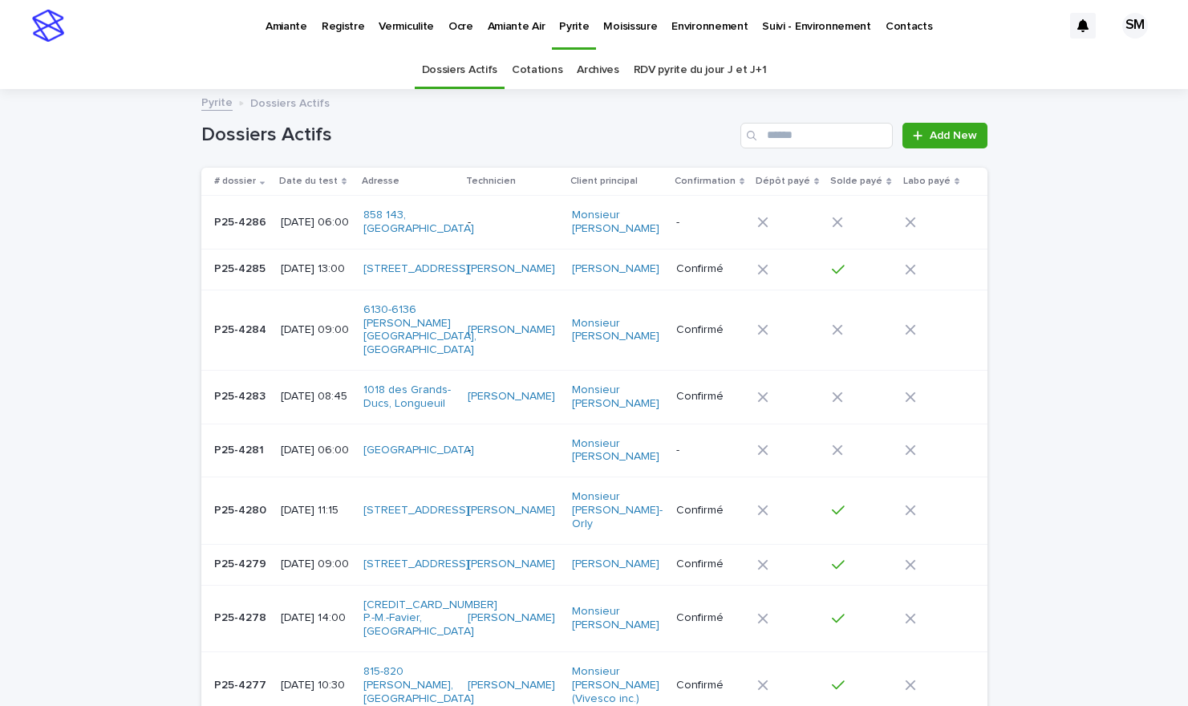  I want to click on p: P25-4279, so click(241, 562).